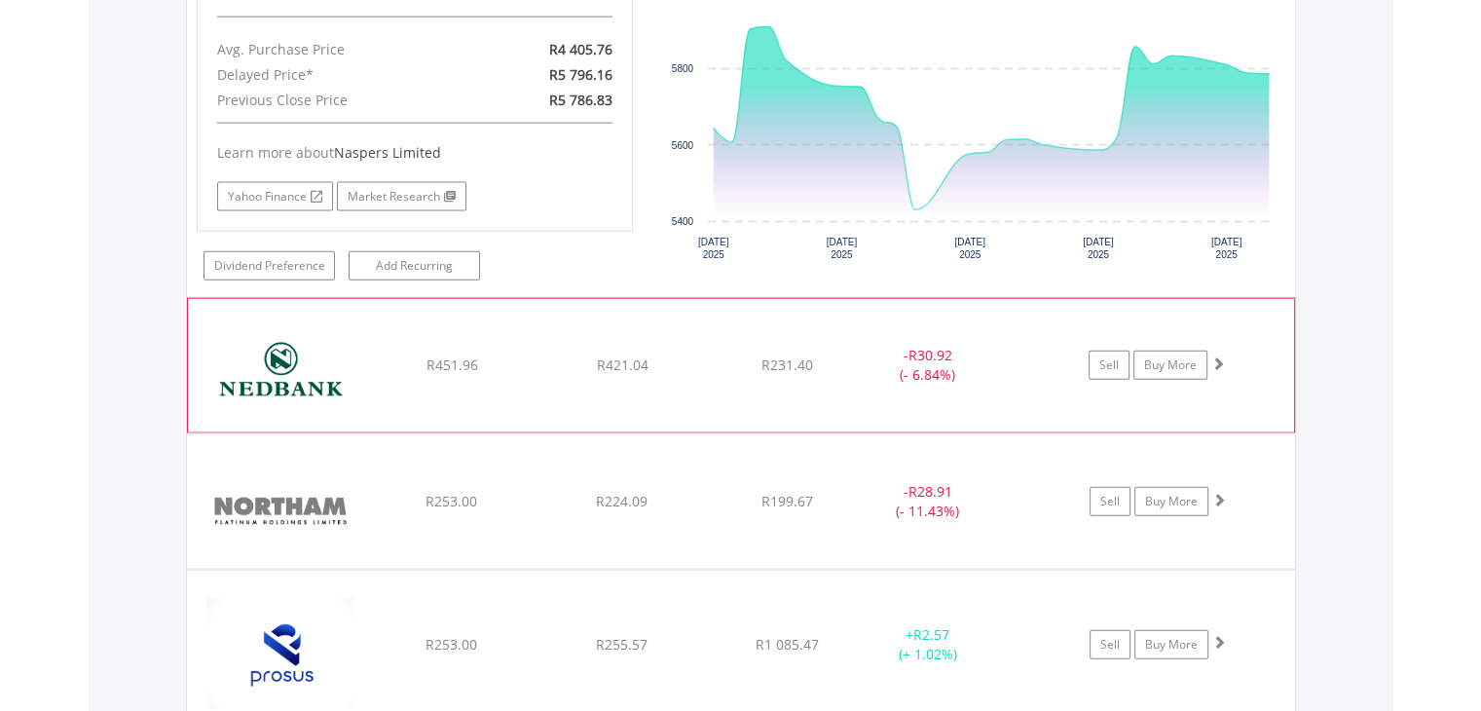 The image size is (1481, 711). What do you see at coordinates (280, 511) in the screenshot?
I see `img: EQU.ZA.NPH.png` at bounding box center [280, 511].